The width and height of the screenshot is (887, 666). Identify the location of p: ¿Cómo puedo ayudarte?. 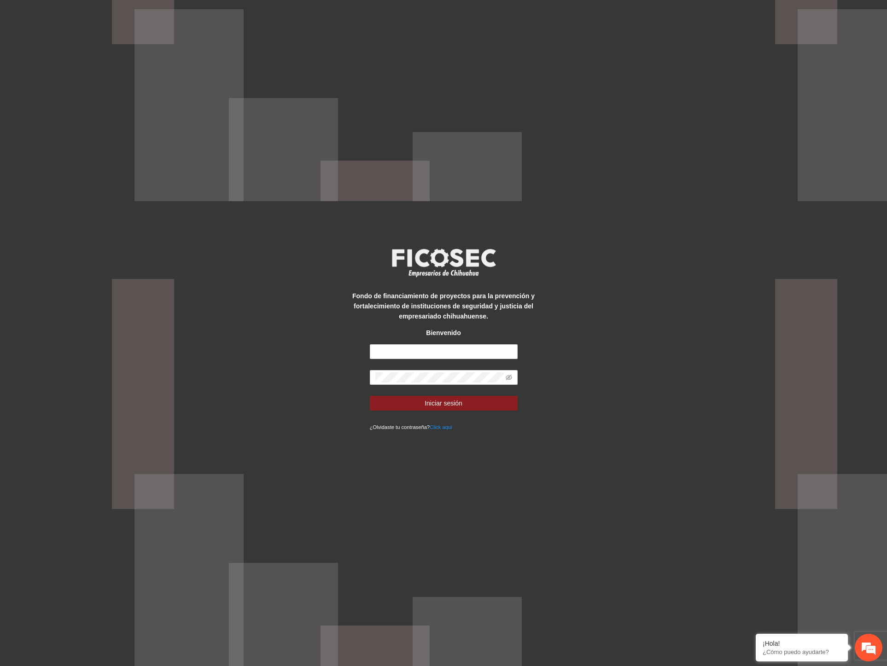
(801, 652).